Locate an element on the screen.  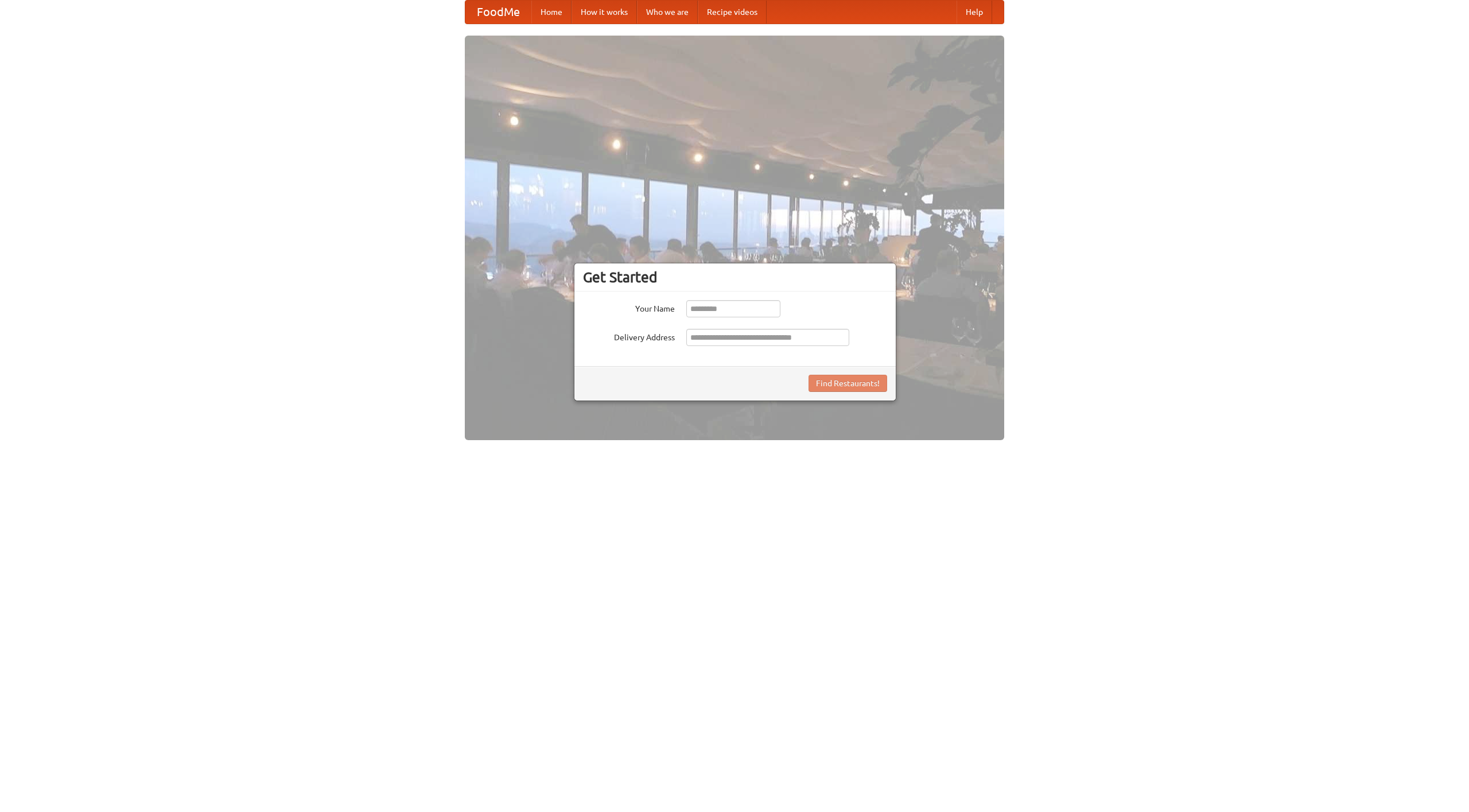
h3: Get Started is located at coordinates (735, 277).